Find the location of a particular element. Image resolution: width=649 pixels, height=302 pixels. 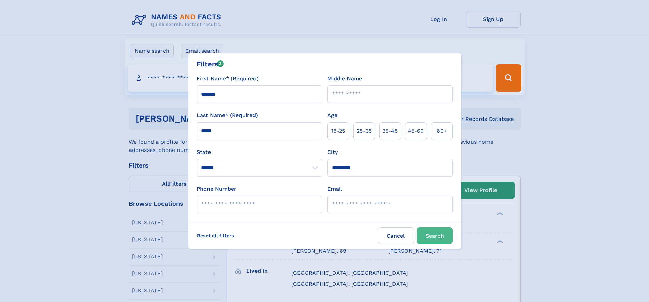

span: 60+ is located at coordinates (442, 131).